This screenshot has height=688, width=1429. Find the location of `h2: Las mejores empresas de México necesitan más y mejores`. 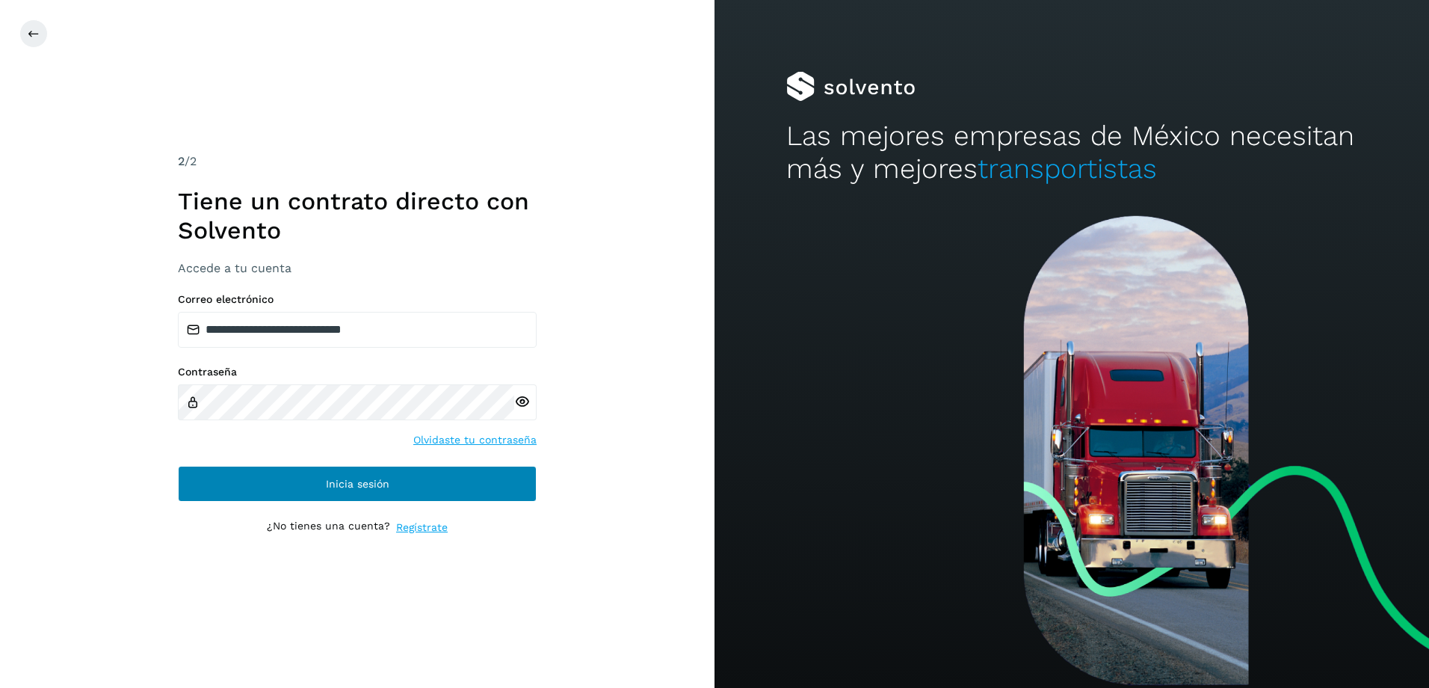

h2: Las mejores empresas de México necesitan más y mejores is located at coordinates (1072, 153).